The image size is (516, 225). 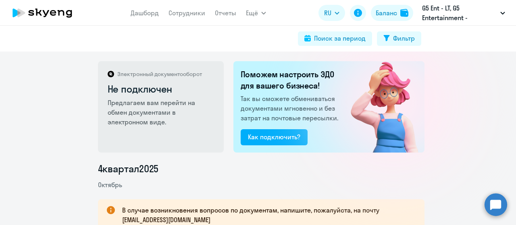 What do you see at coordinates (274, 138) in the screenshot?
I see `button: Как подключить?` at bounding box center [274, 138].